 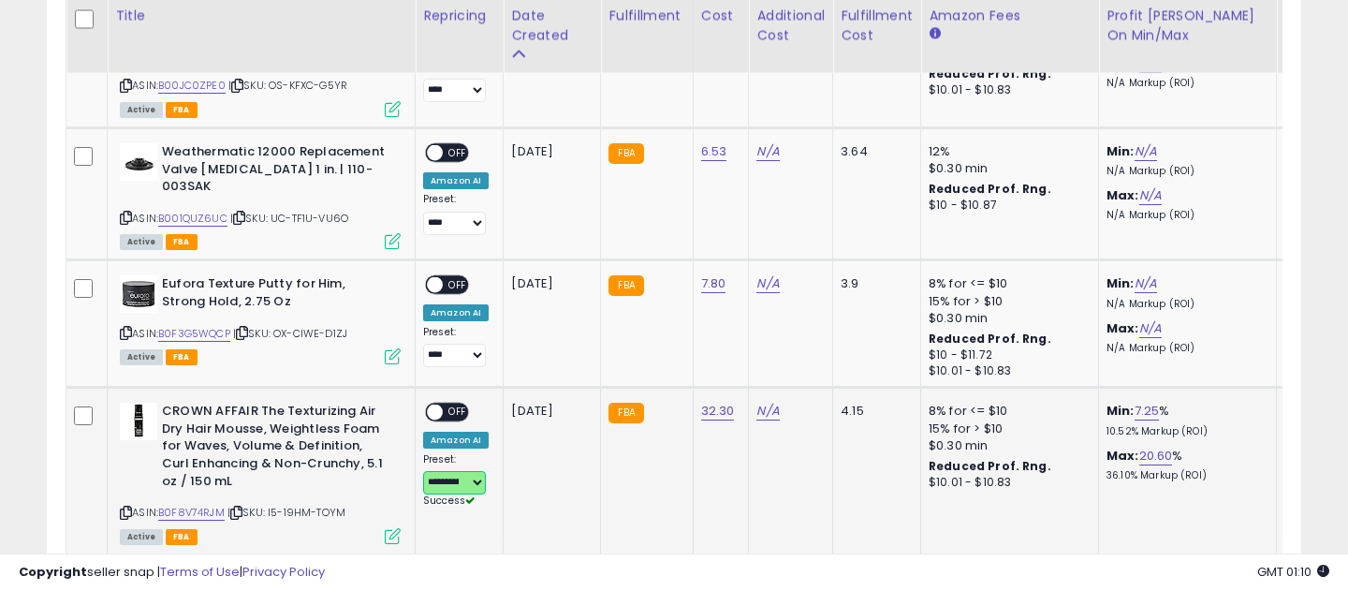 What do you see at coordinates (721, 15) in the screenshot?
I see `div: Cost` at bounding box center [721, 15].